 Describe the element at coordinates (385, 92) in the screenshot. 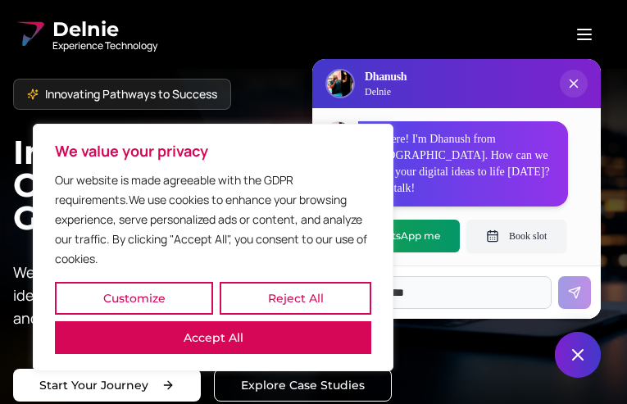

I see `p: Delnie` at that location.